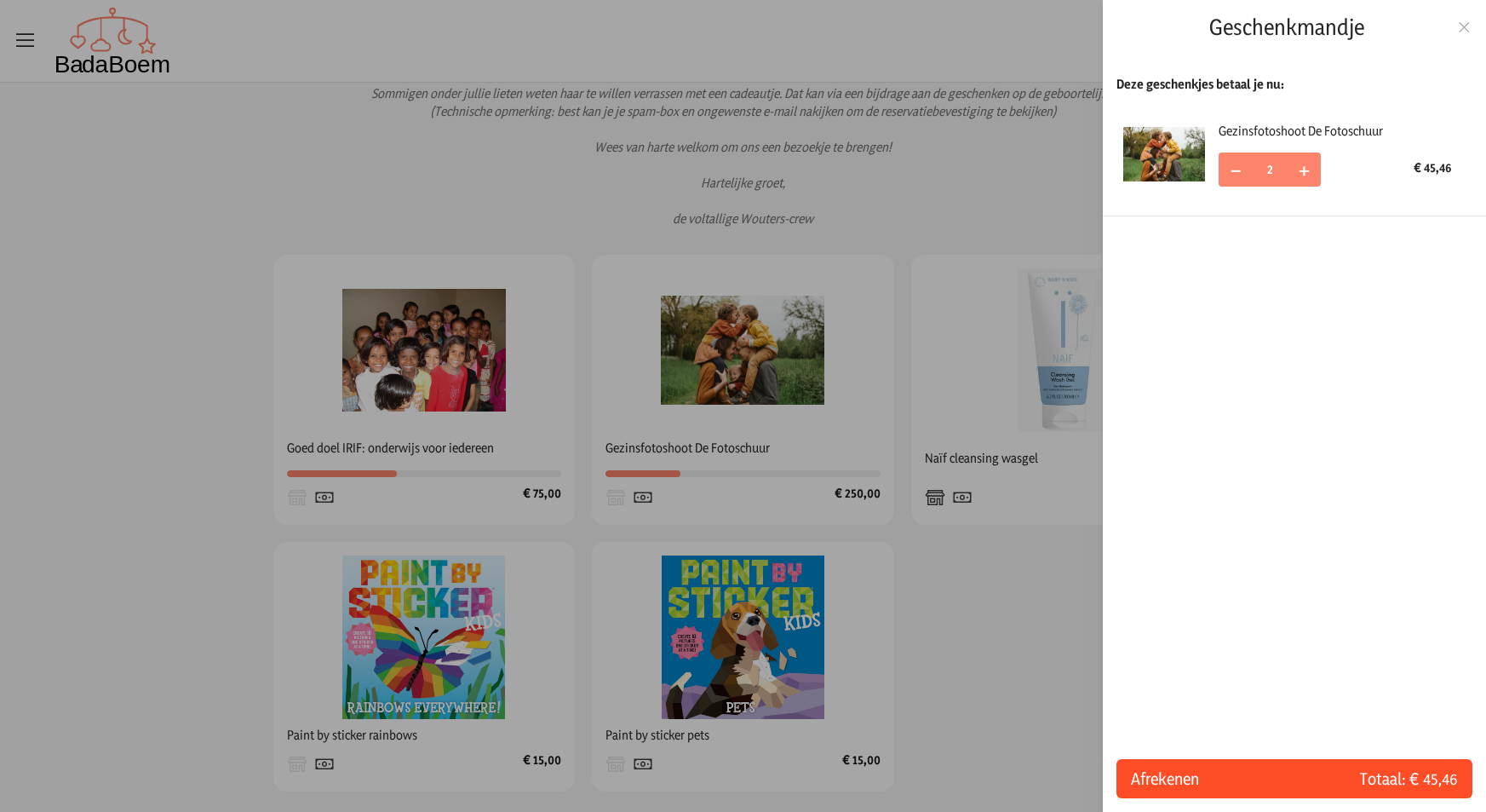  What do you see at coordinates (1335, 130) in the screenshot?
I see `div: Gezinsfotoshoot De Fotoschuur` at bounding box center [1335, 130].